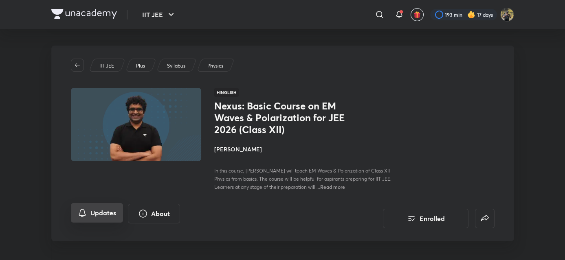 The width and height of the screenshot is (565, 260). Describe the element at coordinates (97, 213) in the screenshot. I see `button: Updates` at that location.